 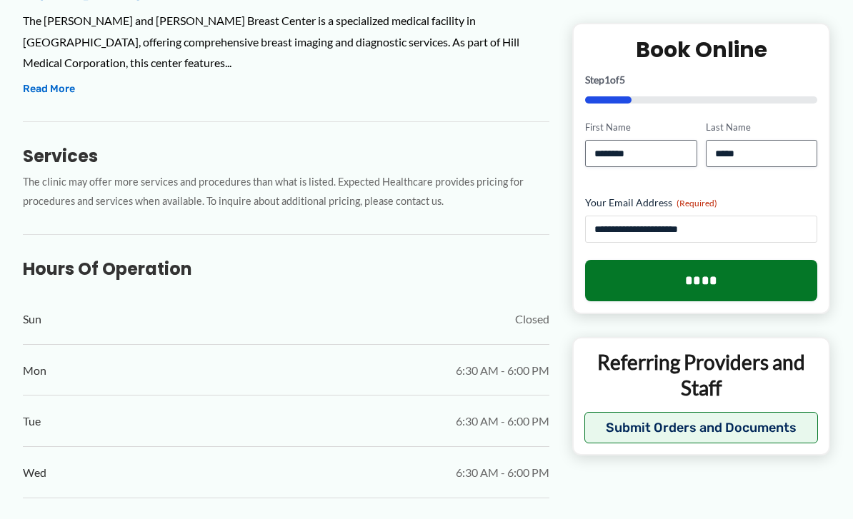 What do you see at coordinates (286, 192) in the screenshot?
I see `p: The clinic may offer more services and procedures than what is listed. Expected Healthcare provid...` at bounding box center [286, 192].